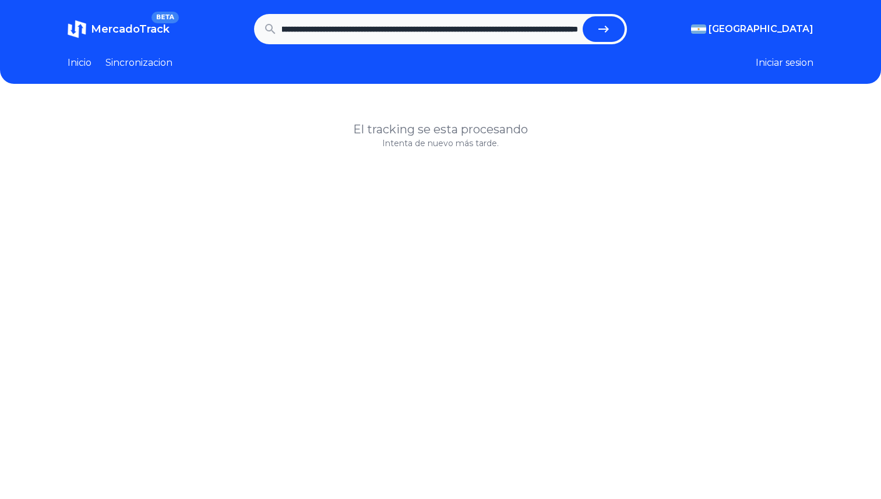 The image size is (881, 499). Describe the element at coordinates (130, 29) in the screenshot. I see `span: MercadoTrack` at that location.